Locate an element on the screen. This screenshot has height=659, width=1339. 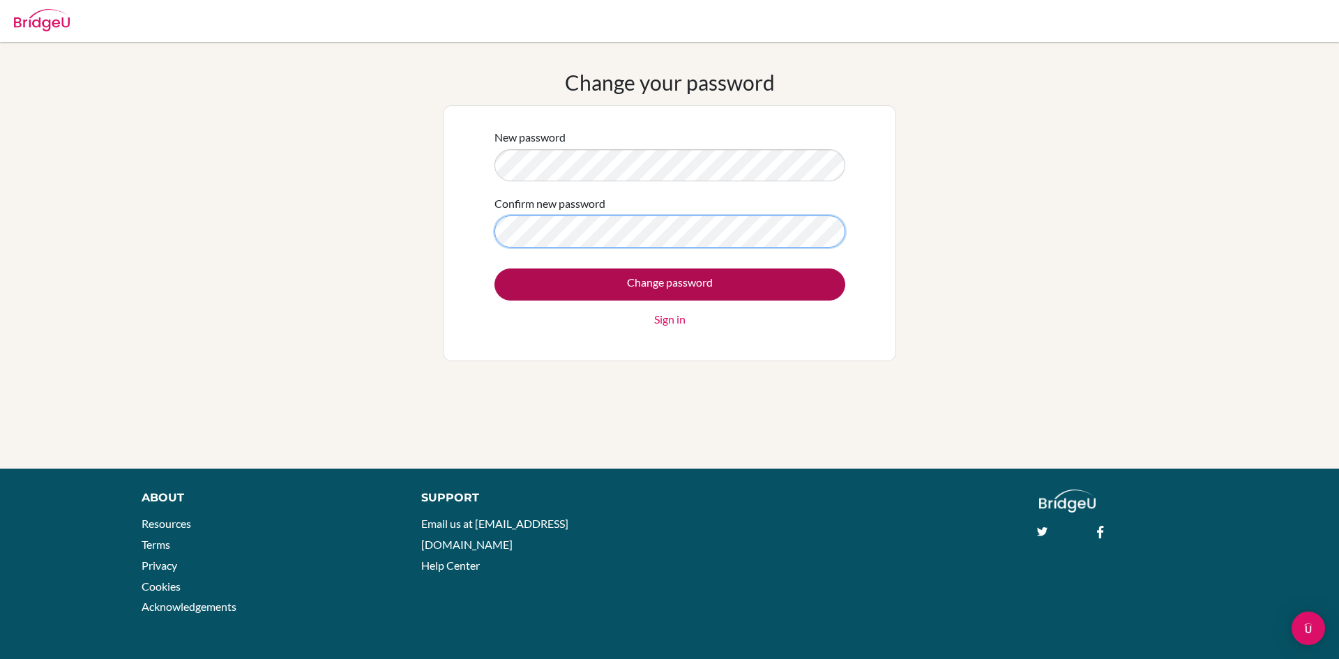
div: About is located at coordinates (266, 498).